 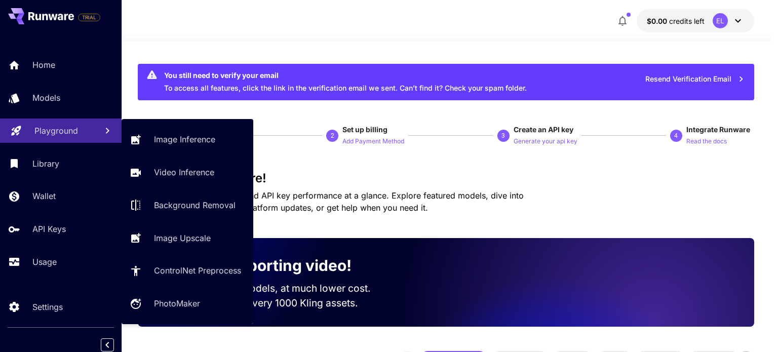 I want to click on button: Resend Verification Email, so click(x=695, y=79).